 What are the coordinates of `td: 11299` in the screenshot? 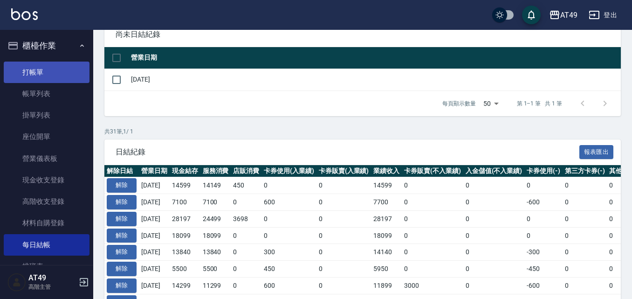 It's located at (216, 285).